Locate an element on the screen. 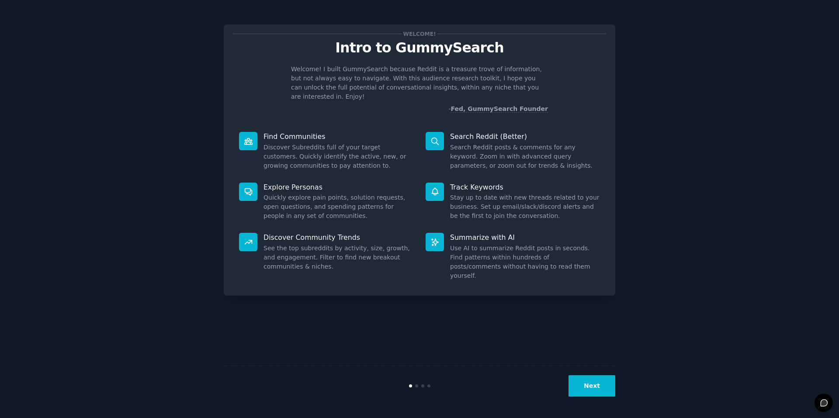 The image size is (839, 418). a: Fed, GummySearch Founder is located at coordinates (499, 109).